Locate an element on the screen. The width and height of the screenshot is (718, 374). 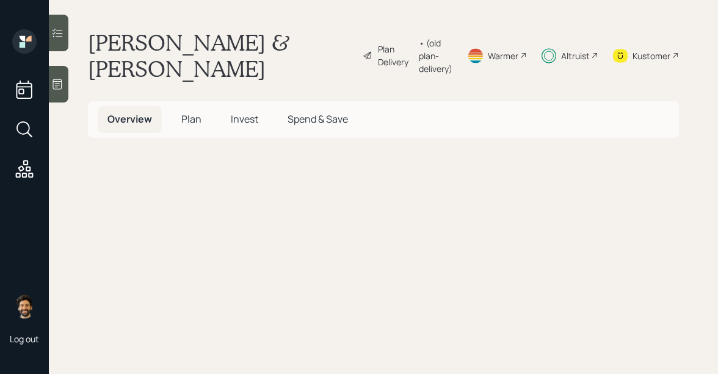
span: Invest is located at coordinates (244, 119).